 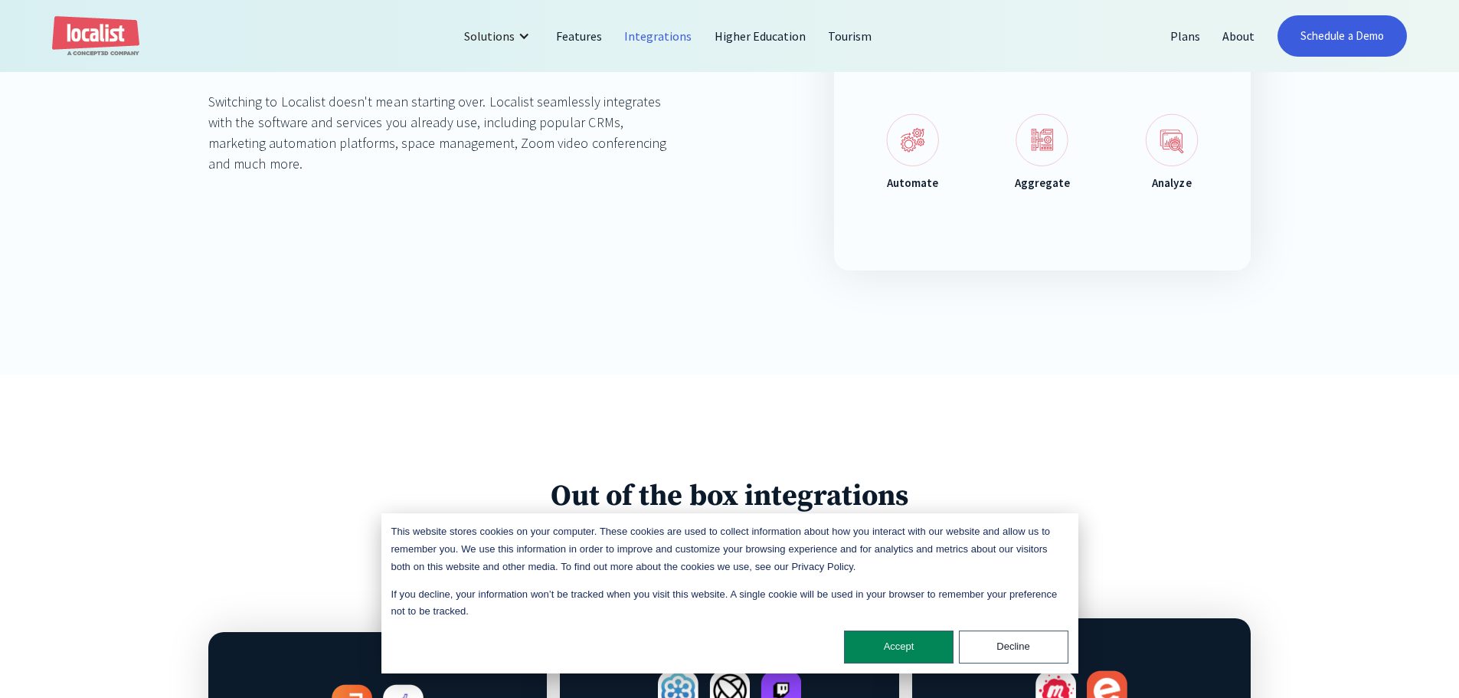 What do you see at coordinates (730, 593) in the screenshot?
I see `div: Cookie banner` at bounding box center [730, 593].